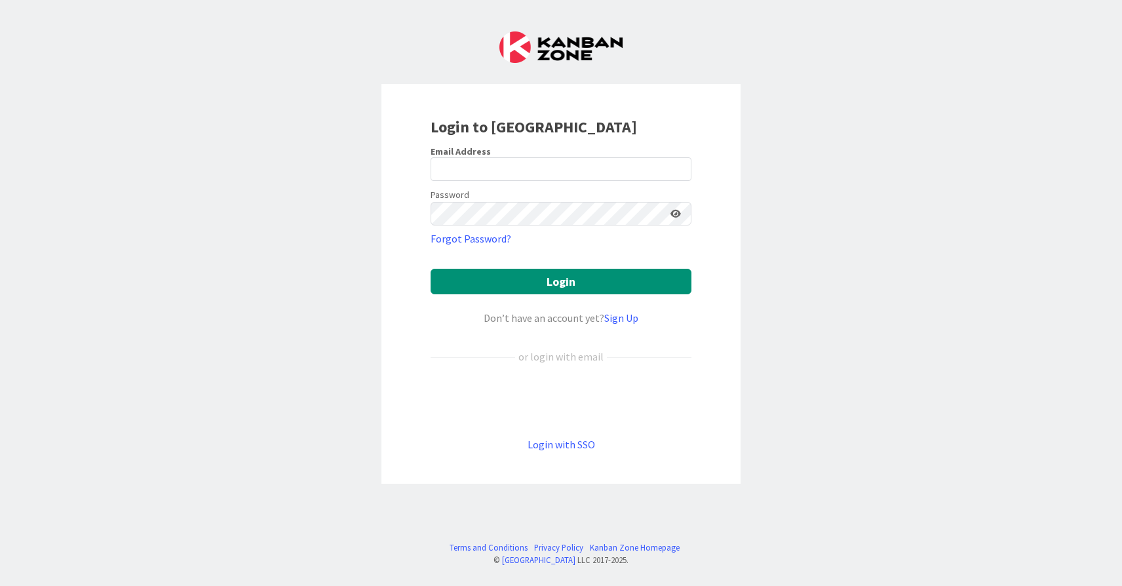  What do you see at coordinates (561, 400) in the screenshot?
I see `div: Kirjaudu Google-tilillä. Avautuu uudelle välilehdelle` at bounding box center [561, 400].